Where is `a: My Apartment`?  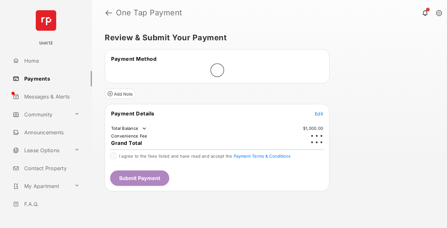
a: My Apartment is located at coordinates (41, 186).